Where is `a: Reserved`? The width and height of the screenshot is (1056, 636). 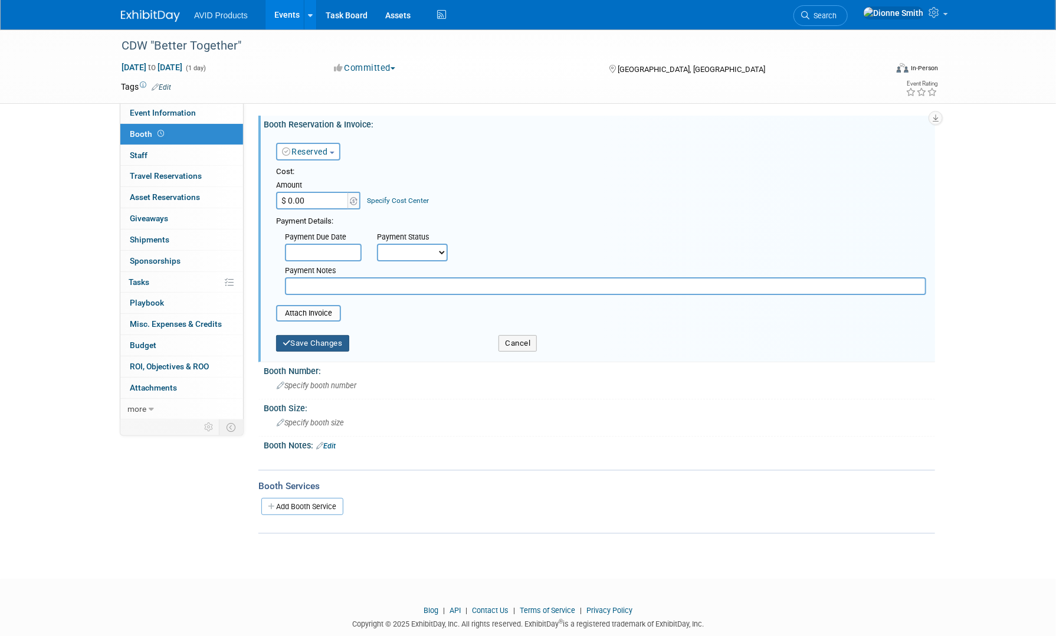
a: Reserved is located at coordinates (305, 152).